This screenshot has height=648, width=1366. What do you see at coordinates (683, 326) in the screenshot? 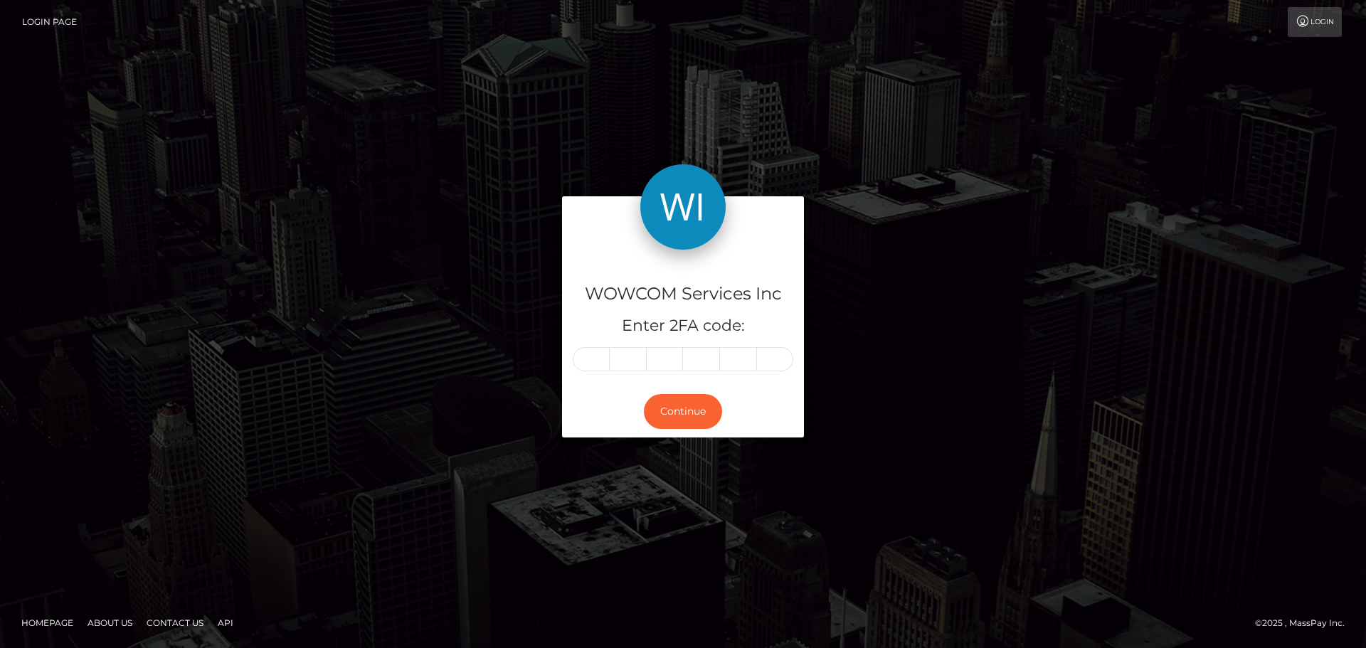
I see `h5: Enter 2FA code:` at bounding box center [683, 326].